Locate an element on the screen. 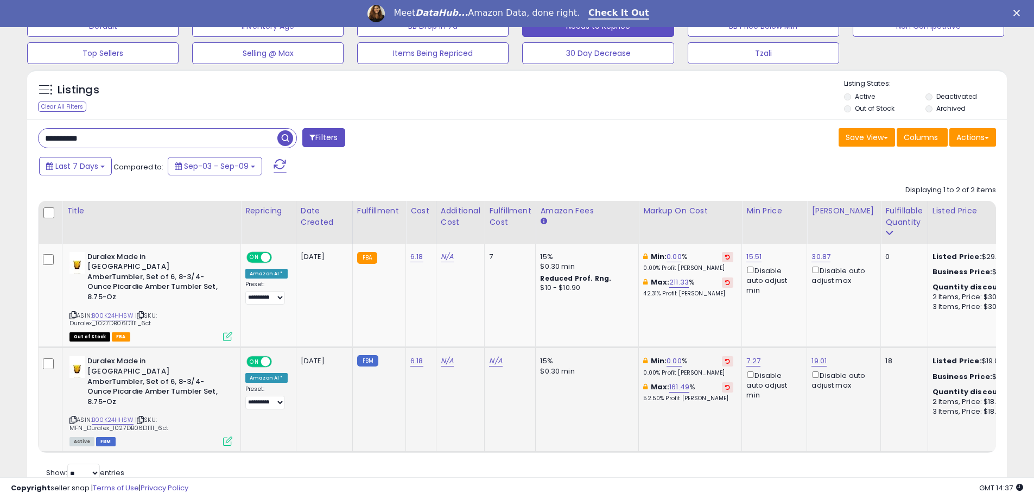  button: Sep-03 - Sep-09 is located at coordinates (215, 166).